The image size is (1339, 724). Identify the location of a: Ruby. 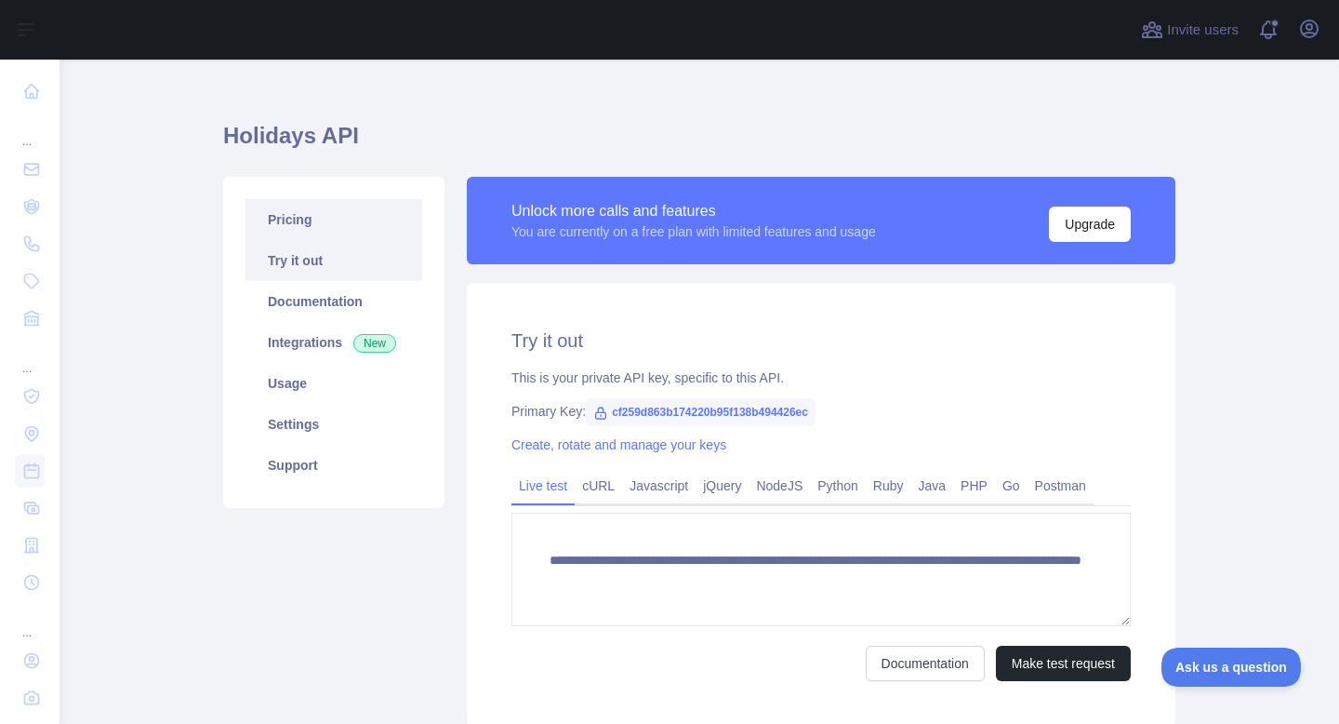
(888, 485).